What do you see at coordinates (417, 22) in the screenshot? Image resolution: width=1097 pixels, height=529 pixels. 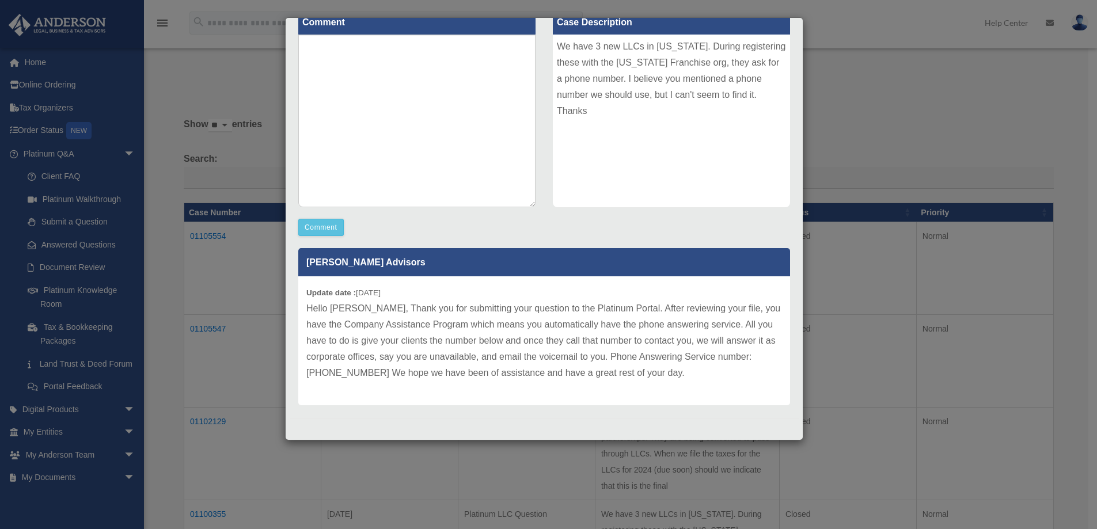 I see `label: Comment` at bounding box center [417, 22].